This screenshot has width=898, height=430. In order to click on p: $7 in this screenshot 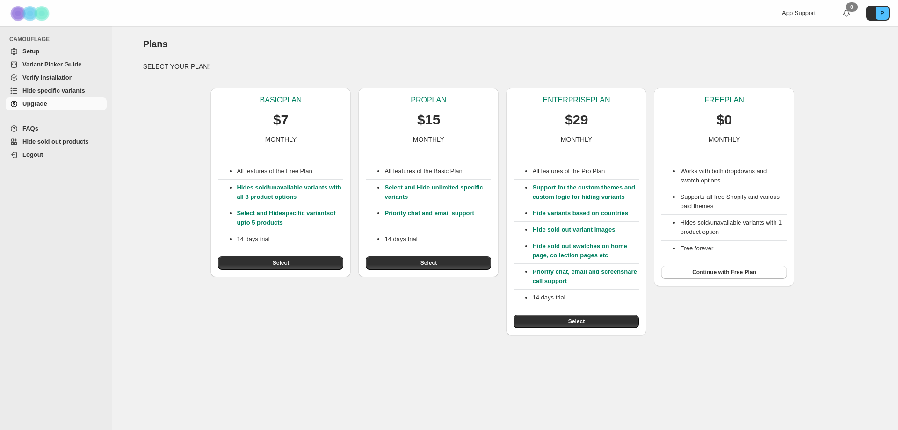, I will do `click(281, 120)`.